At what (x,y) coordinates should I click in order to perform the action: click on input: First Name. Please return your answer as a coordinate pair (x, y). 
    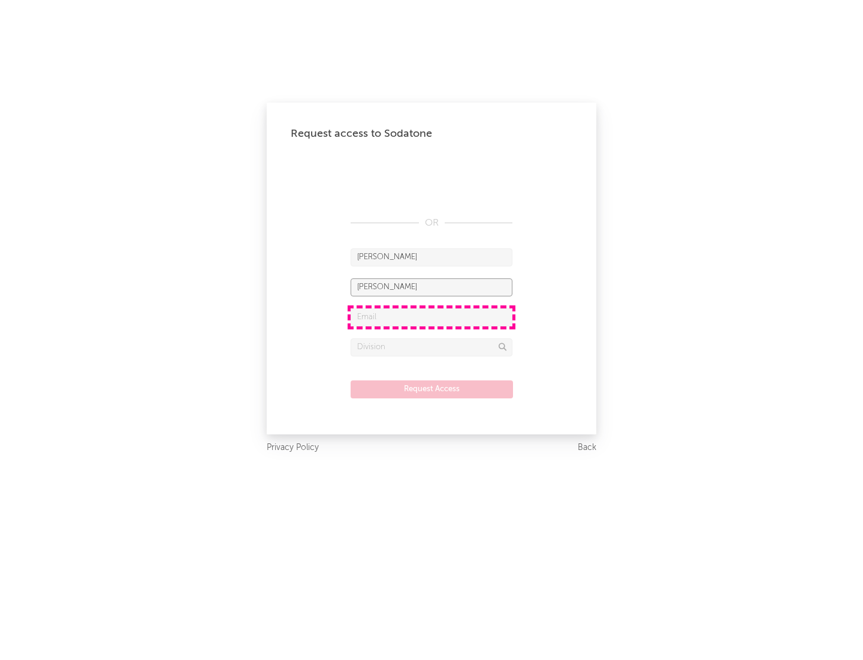
    Looking at the image, I should click on (432, 257).